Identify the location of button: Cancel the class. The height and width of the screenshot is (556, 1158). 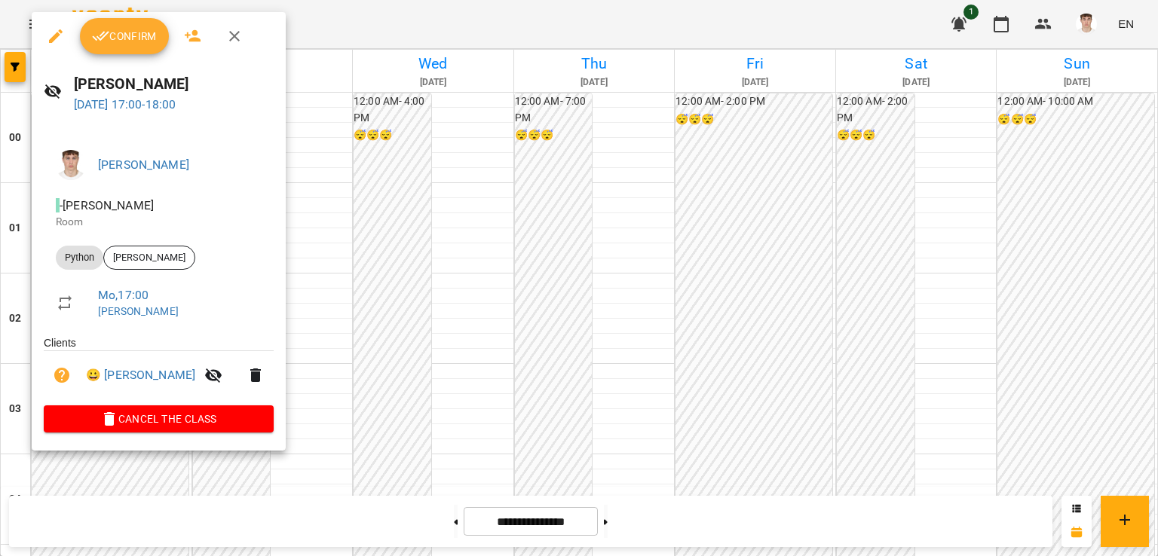
(158, 419).